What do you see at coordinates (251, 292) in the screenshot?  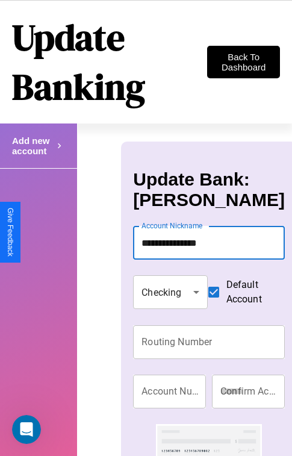 I see `span: Default Account` at bounding box center [251, 292].